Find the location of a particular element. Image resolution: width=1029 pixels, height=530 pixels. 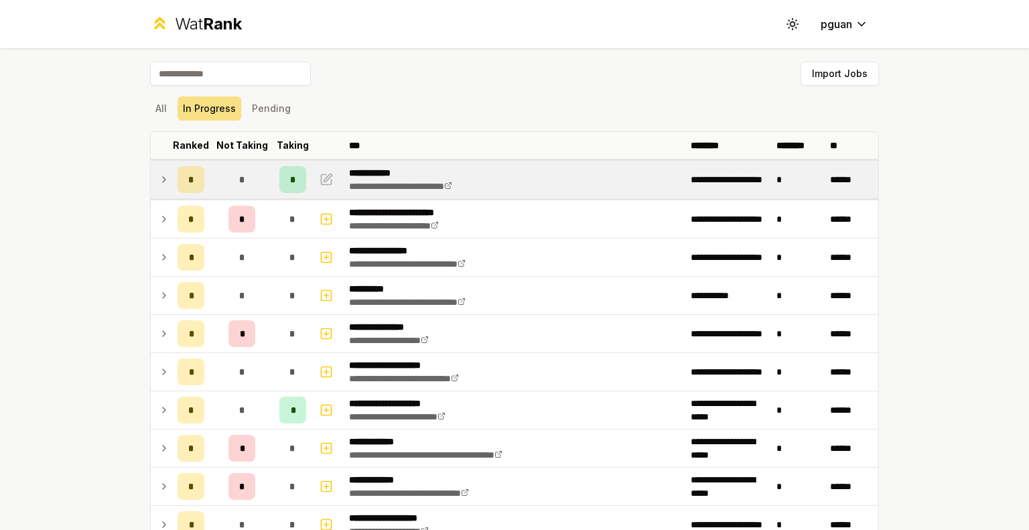

p: Not Taking is located at coordinates (242, 145).